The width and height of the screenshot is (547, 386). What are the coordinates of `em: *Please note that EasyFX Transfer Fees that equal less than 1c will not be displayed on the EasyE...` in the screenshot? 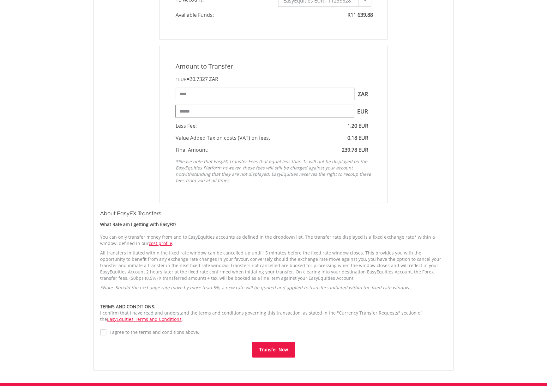 It's located at (273, 171).